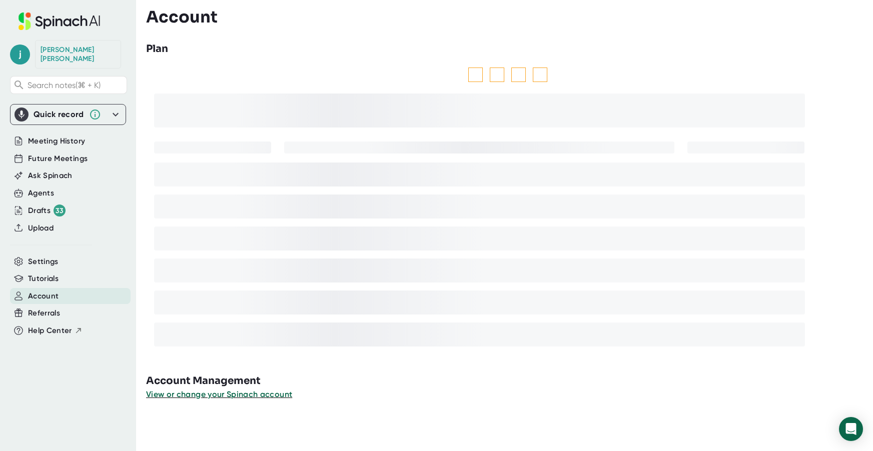  What do you see at coordinates (43, 279) in the screenshot?
I see `span: Tutorials` at bounding box center [43, 279].